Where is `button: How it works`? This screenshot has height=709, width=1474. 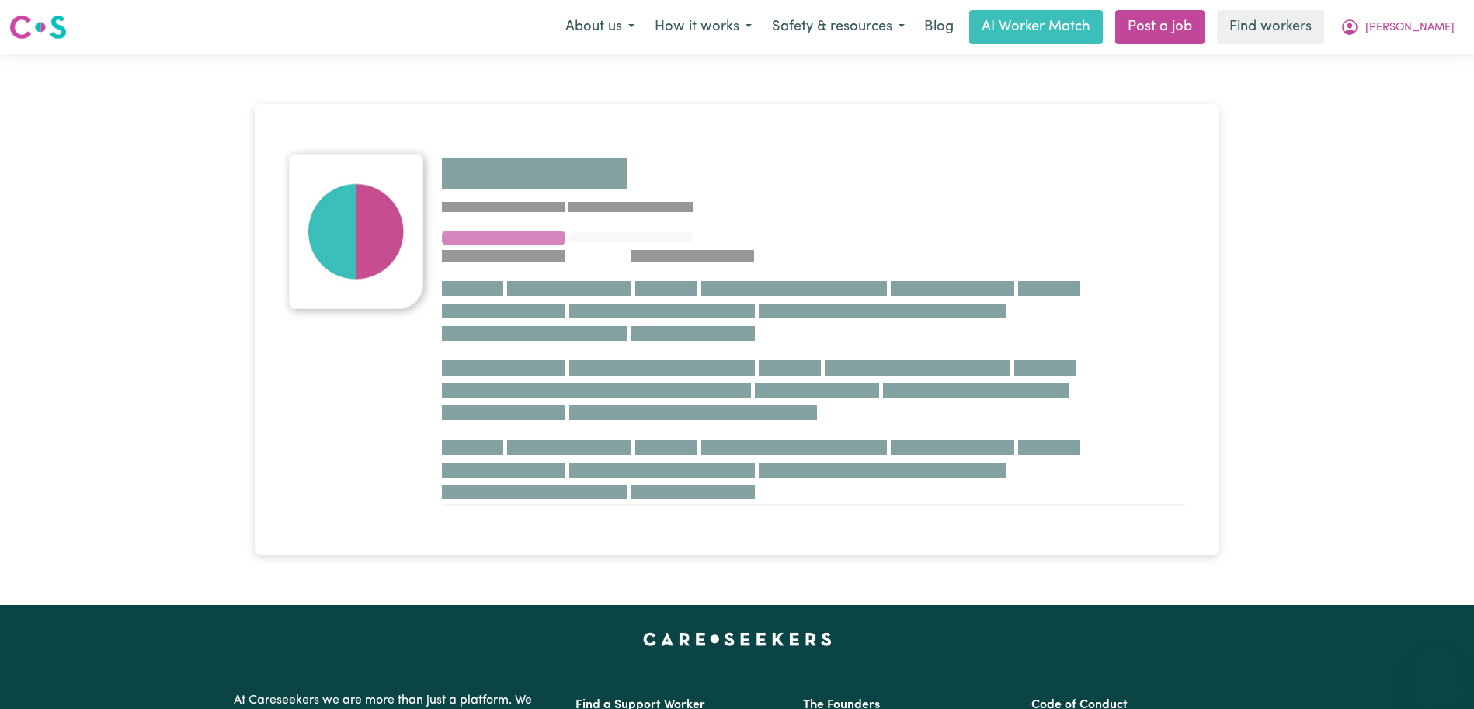 button: How it works is located at coordinates (703, 27).